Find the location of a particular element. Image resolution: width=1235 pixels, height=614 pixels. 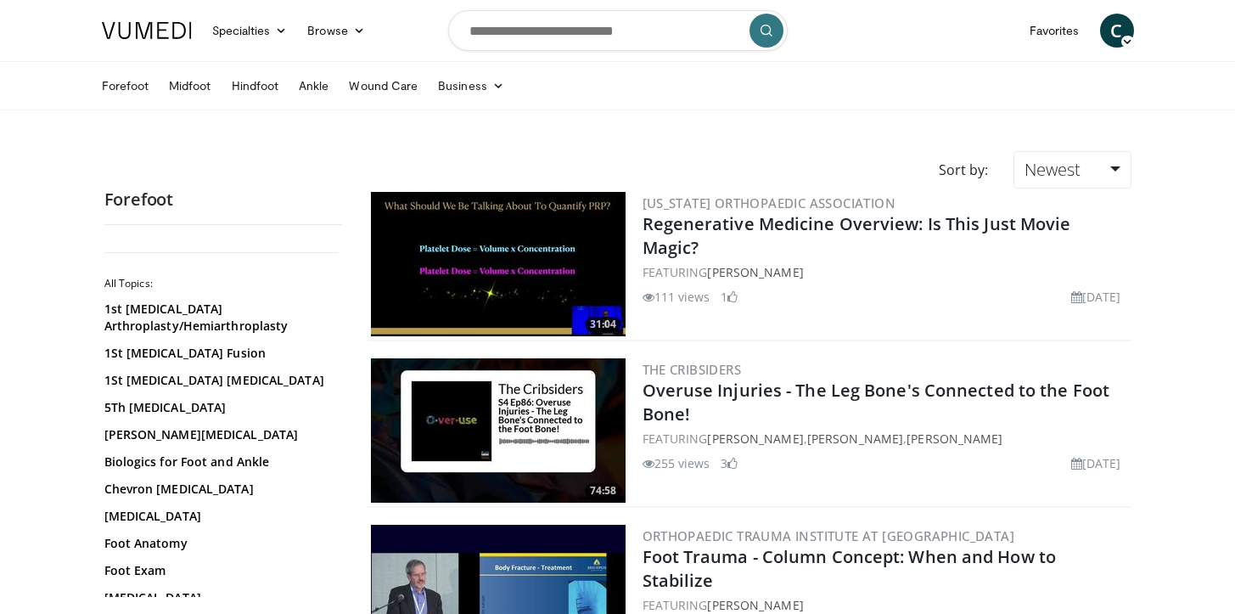

a: 31:04 is located at coordinates (498, 264).